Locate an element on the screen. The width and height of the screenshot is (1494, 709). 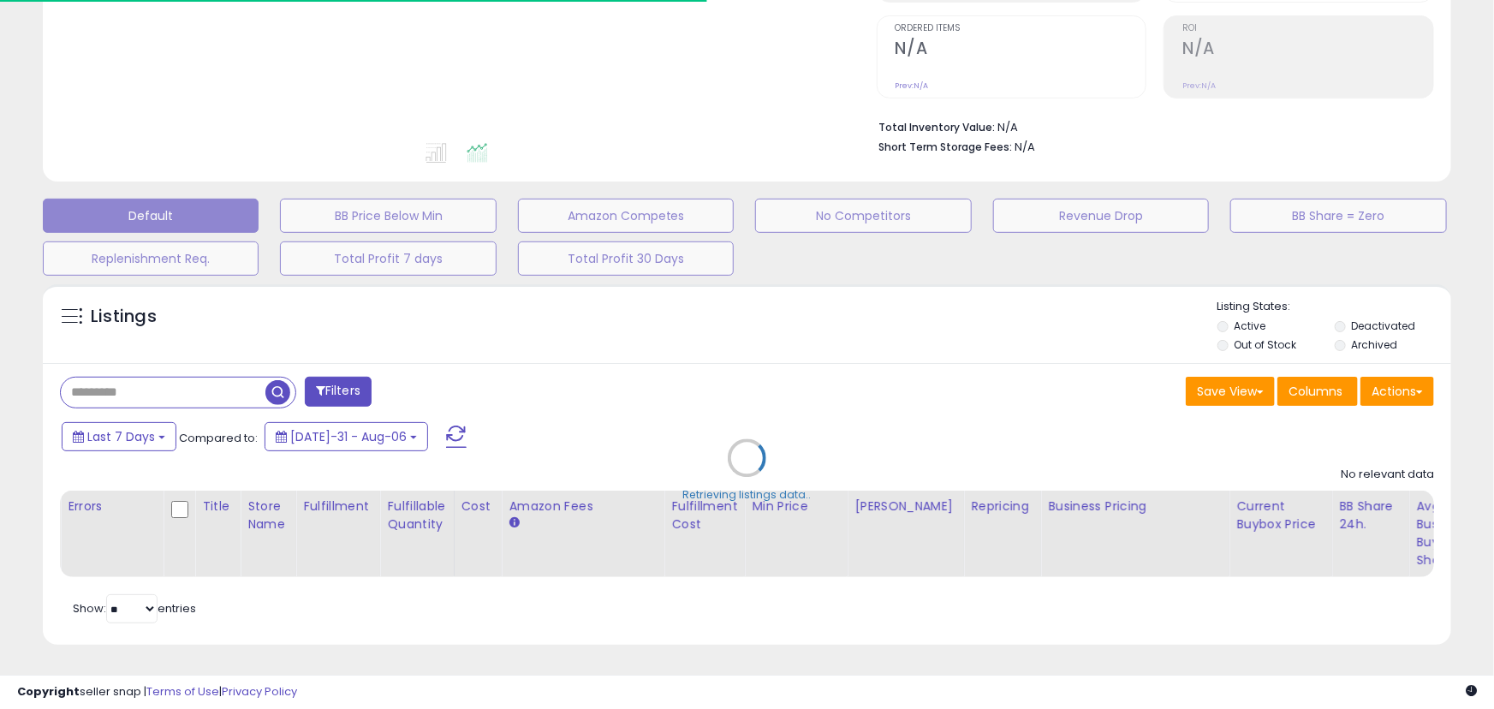
button: Replenishment Req. is located at coordinates (151, 259).